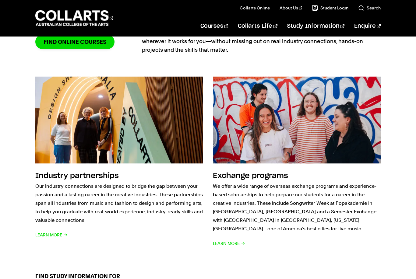 This screenshot has height=279, width=416. What do you see at coordinates (214, 26) in the screenshot?
I see `a: Courses` at bounding box center [214, 26].